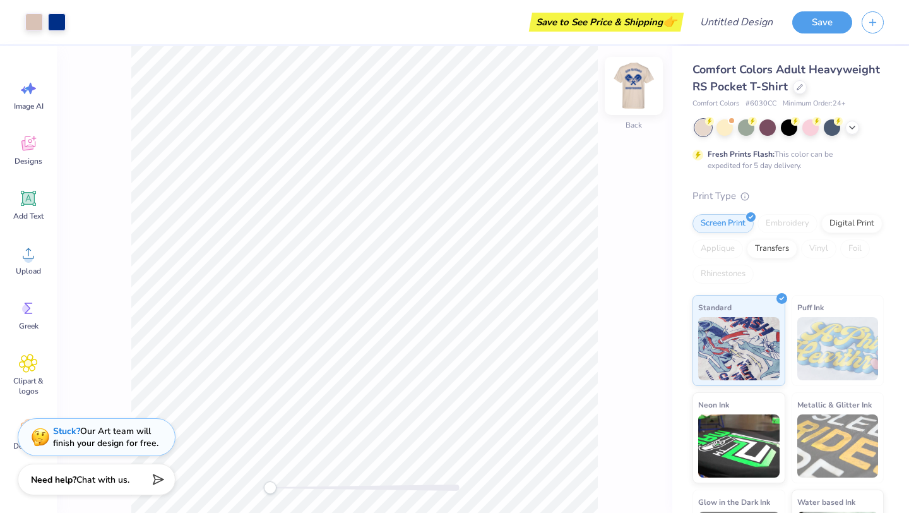 This screenshot has width=909, height=513. Describe the element at coordinates (736, 22) in the screenshot. I see `input: Untitled Design` at that location.